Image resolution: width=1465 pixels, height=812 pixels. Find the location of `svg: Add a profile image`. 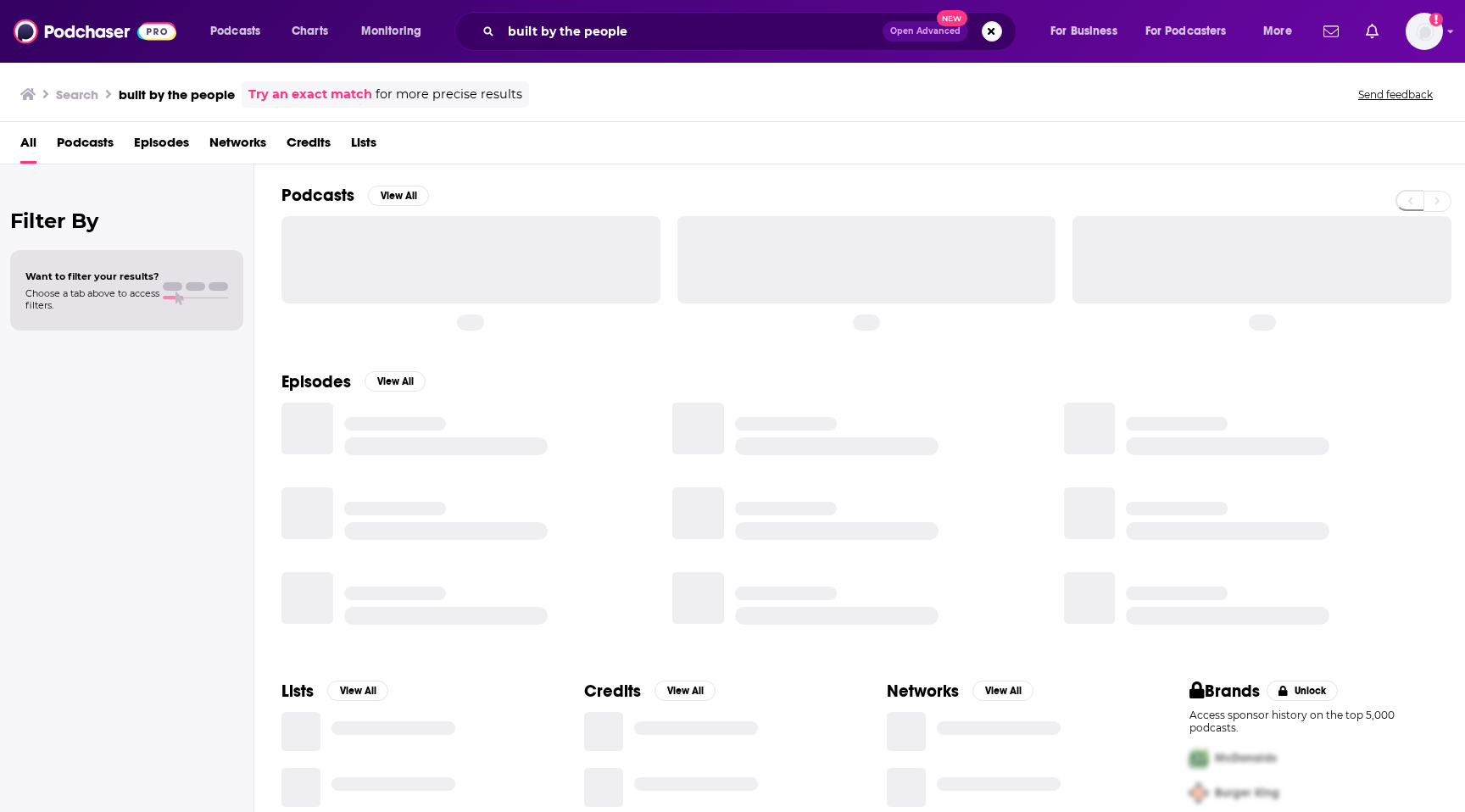

svg: Add a profile image is located at coordinates (1436, 19).